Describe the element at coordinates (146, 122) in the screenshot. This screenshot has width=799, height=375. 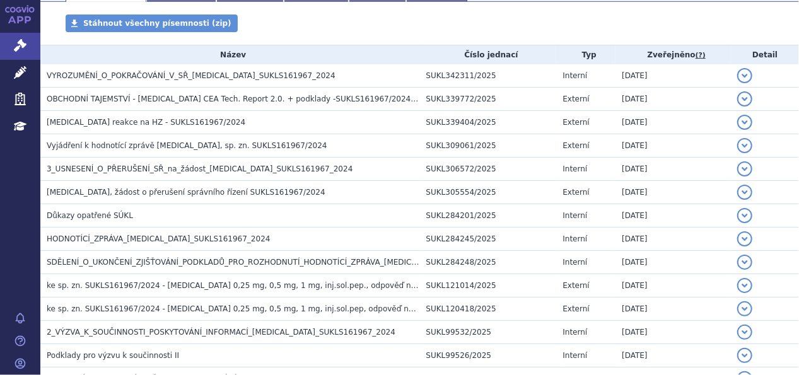
I see `span: Ozempic reakce na HZ - SUKLS161967/2024` at that location.